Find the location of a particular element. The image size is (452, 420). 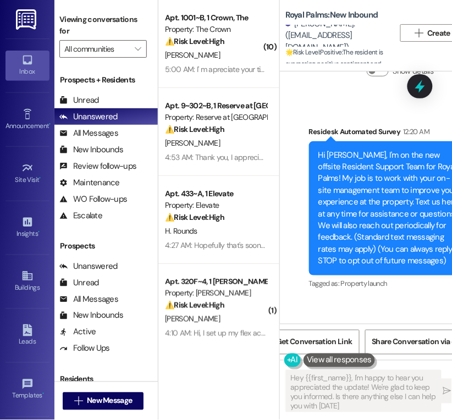

div: WO Follow-ups is located at coordinates (93, 199).